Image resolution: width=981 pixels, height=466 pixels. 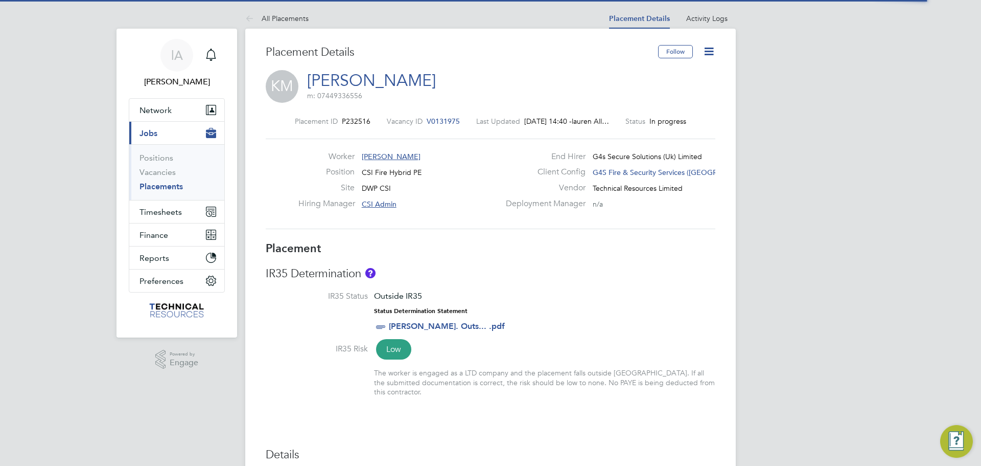 What do you see at coordinates (154, 258) in the screenshot?
I see `span: Reports` at bounding box center [154, 258].